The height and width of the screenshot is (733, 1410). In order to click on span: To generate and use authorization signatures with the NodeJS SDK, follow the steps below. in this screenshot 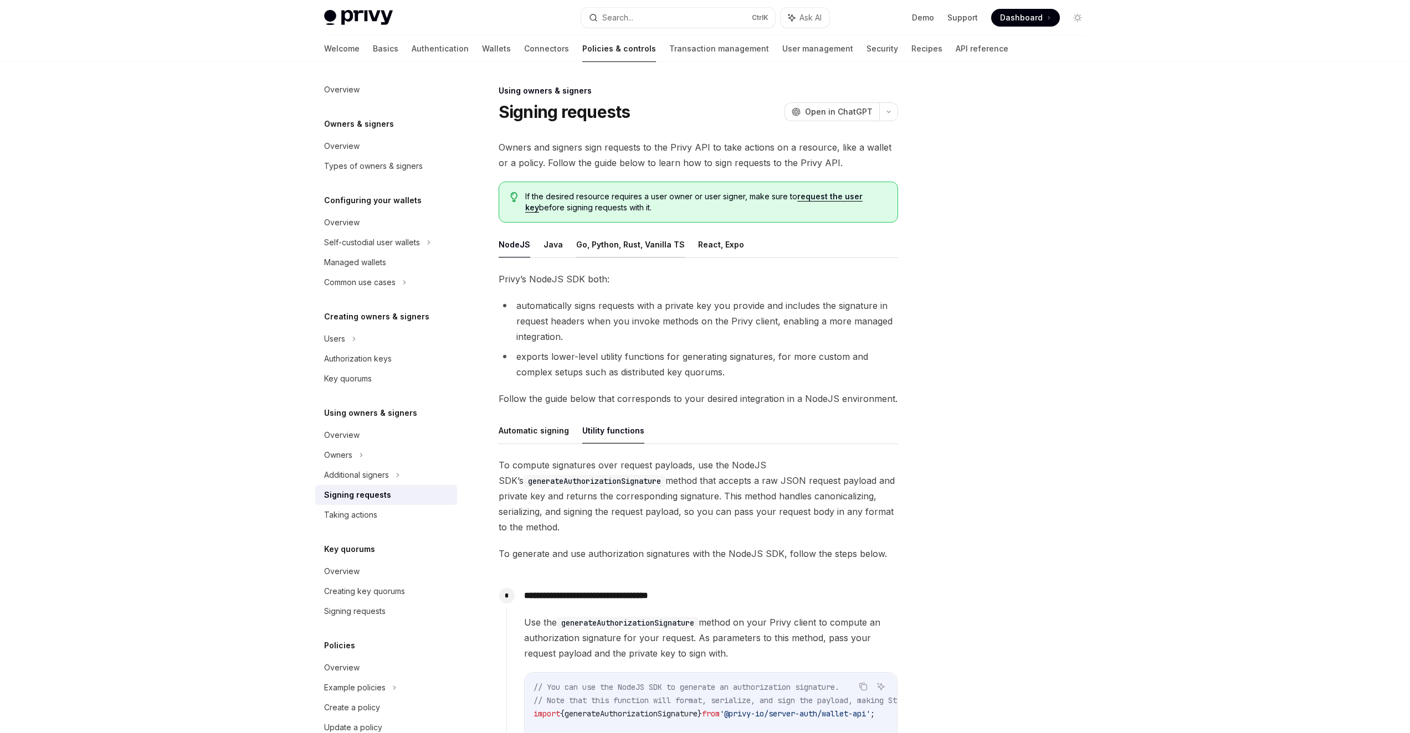, I will do `click(698, 554)`.